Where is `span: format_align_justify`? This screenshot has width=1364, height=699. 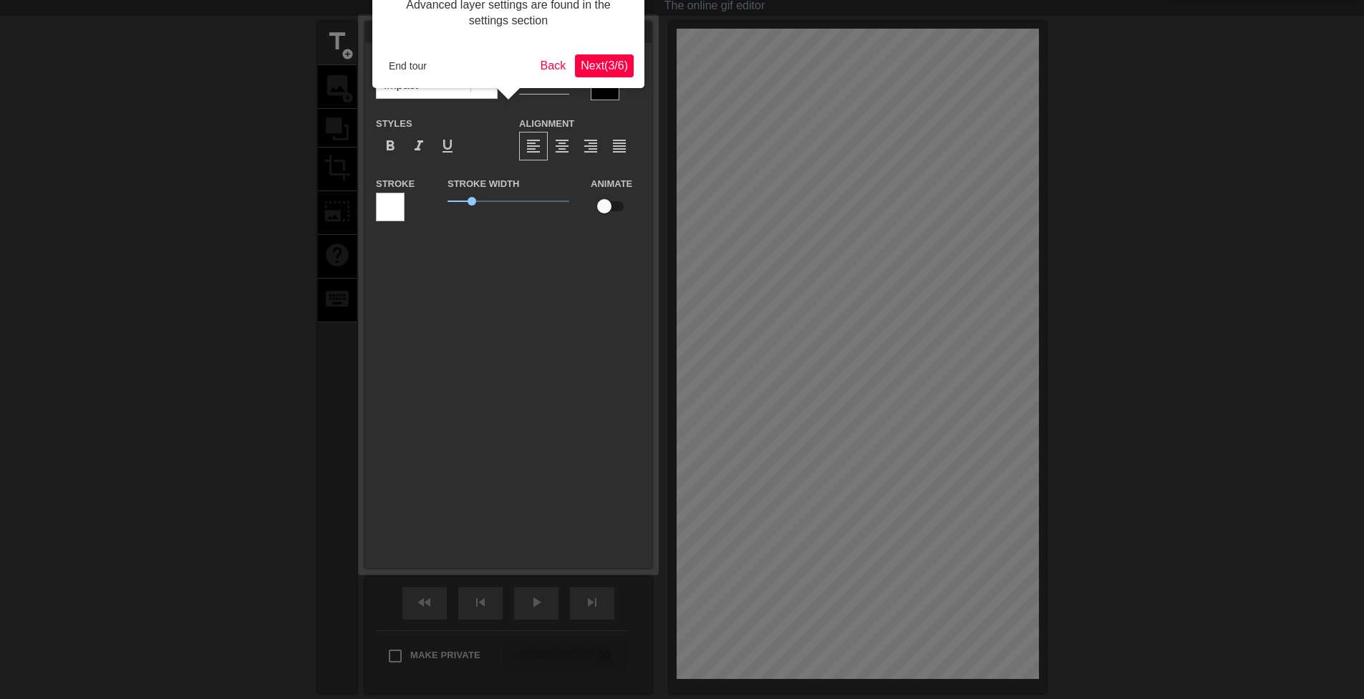 span: format_align_justify is located at coordinates (620, 146).